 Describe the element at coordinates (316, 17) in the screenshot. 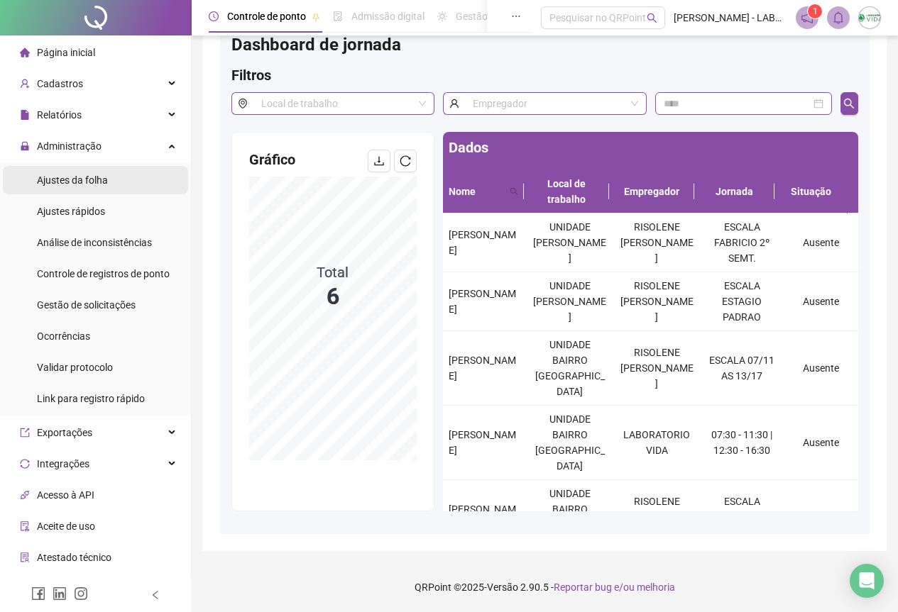

I see `span: pushpin` at that location.